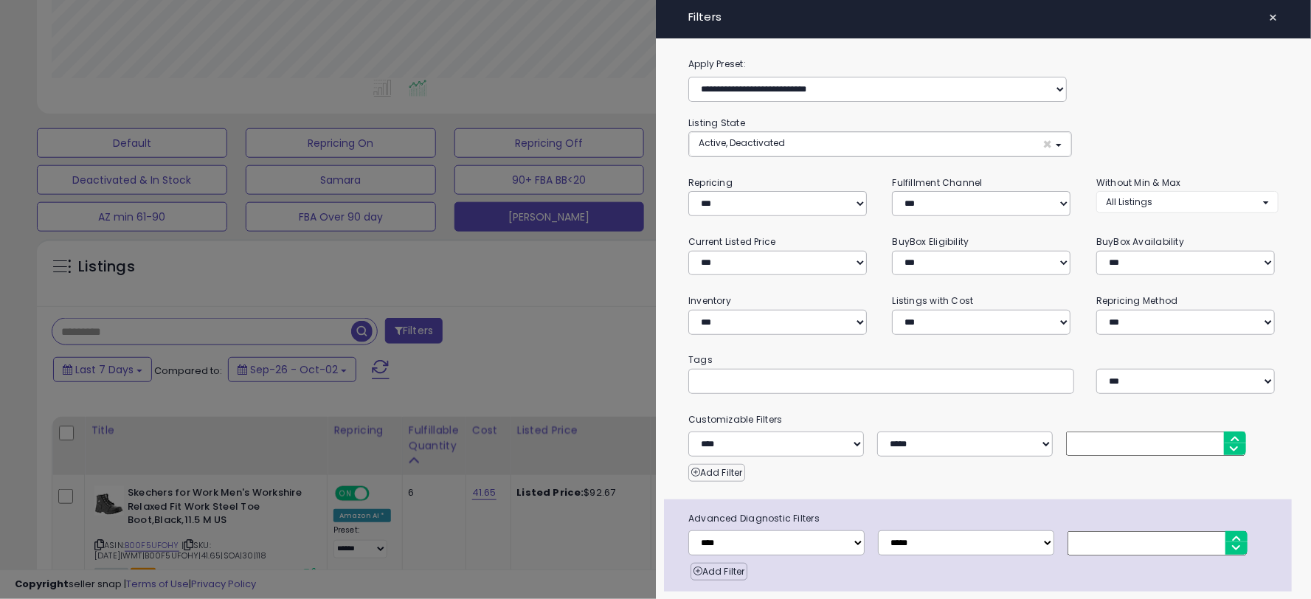  What do you see at coordinates (983, 64) in the screenshot?
I see `label: Apply Preset:` at bounding box center [983, 64].